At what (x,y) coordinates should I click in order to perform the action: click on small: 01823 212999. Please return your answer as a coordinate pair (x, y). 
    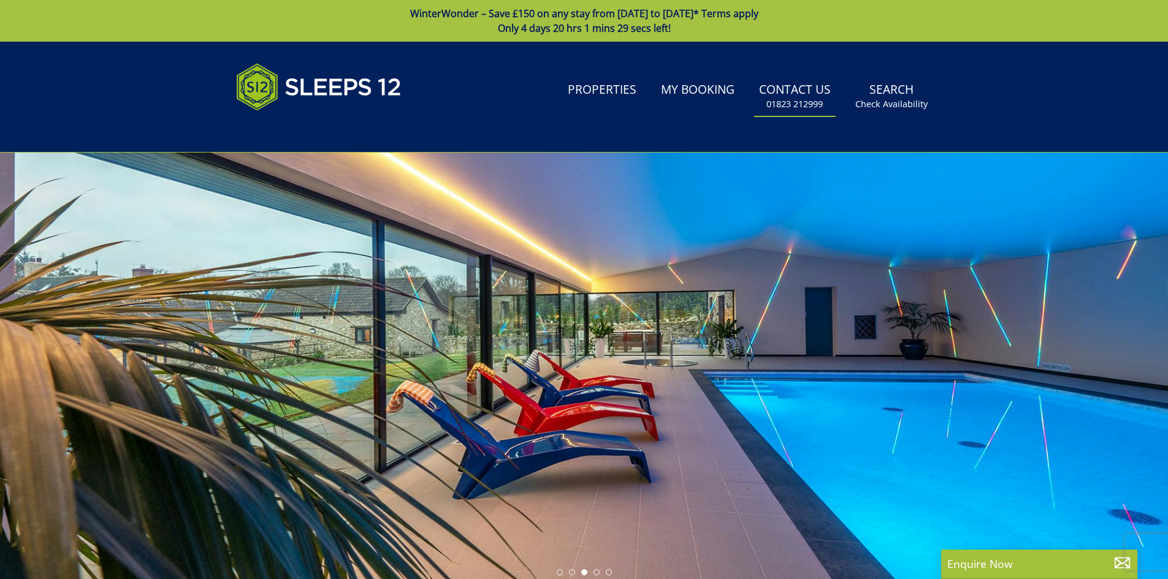
    Looking at the image, I should click on (795, 104).